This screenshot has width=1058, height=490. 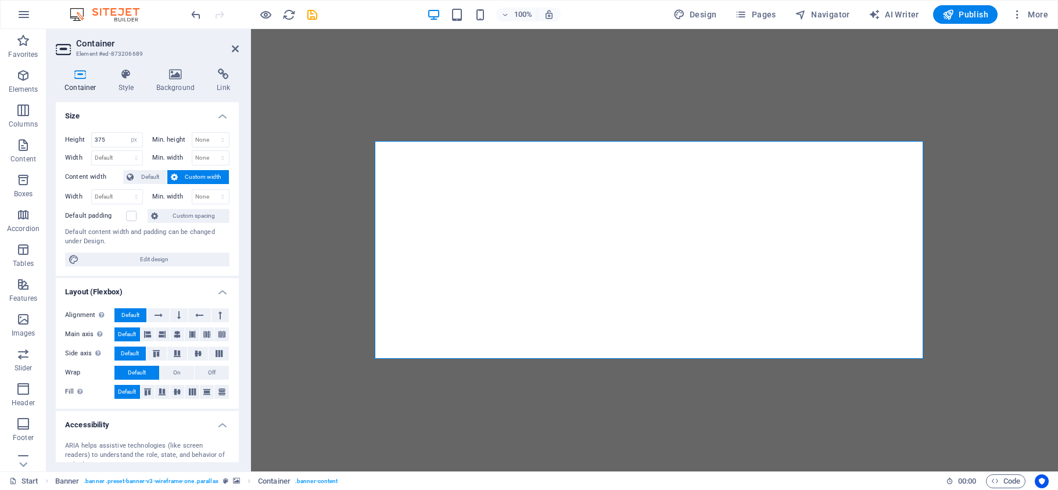 I want to click on button: Edit design, so click(x=147, y=260).